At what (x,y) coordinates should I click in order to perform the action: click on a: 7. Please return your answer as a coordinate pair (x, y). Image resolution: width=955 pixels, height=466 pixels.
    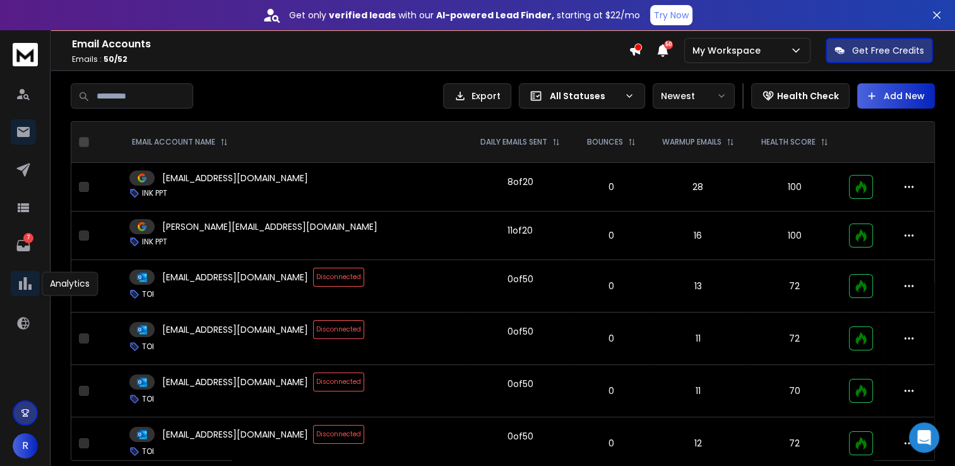
    Looking at the image, I should click on (23, 245).